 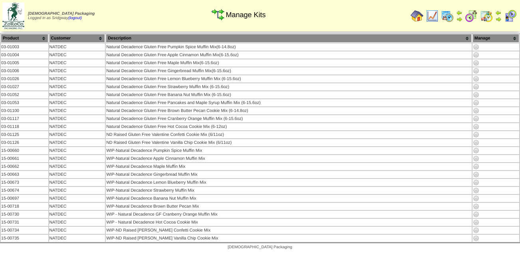 What do you see at coordinates (495, 38) in the screenshot?
I see `th: Manage` at bounding box center [495, 38].